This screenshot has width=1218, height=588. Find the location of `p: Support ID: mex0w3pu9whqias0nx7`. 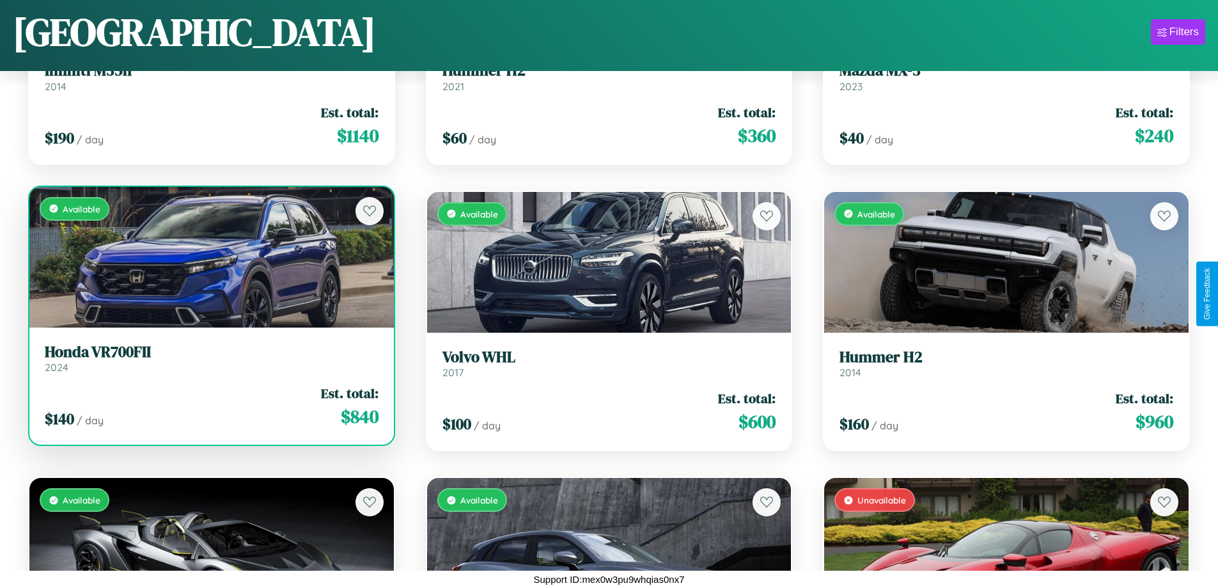

p: Support ID: mex0w3pu9whqias0nx7 is located at coordinates (610, 579).